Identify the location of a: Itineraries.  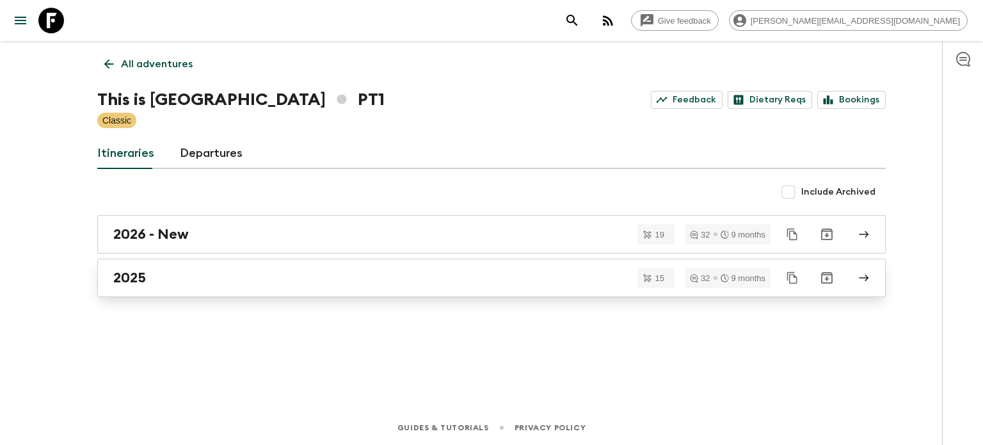
(125, 154).